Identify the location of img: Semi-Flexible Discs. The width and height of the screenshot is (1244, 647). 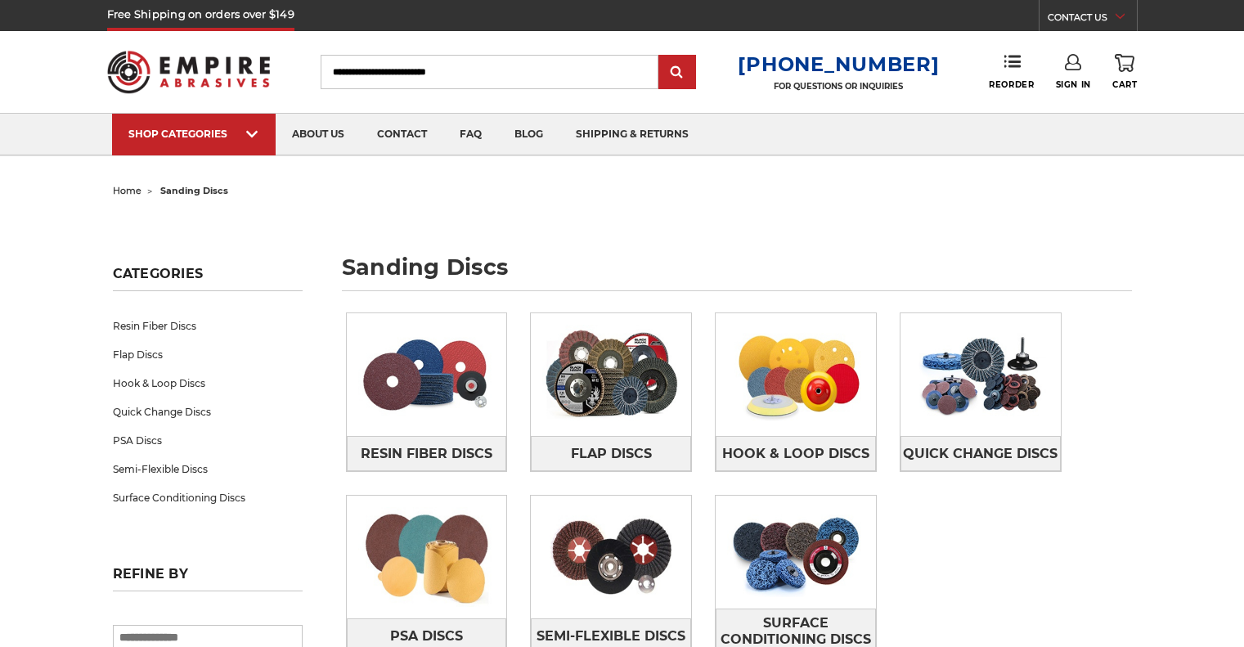
(611, 557).